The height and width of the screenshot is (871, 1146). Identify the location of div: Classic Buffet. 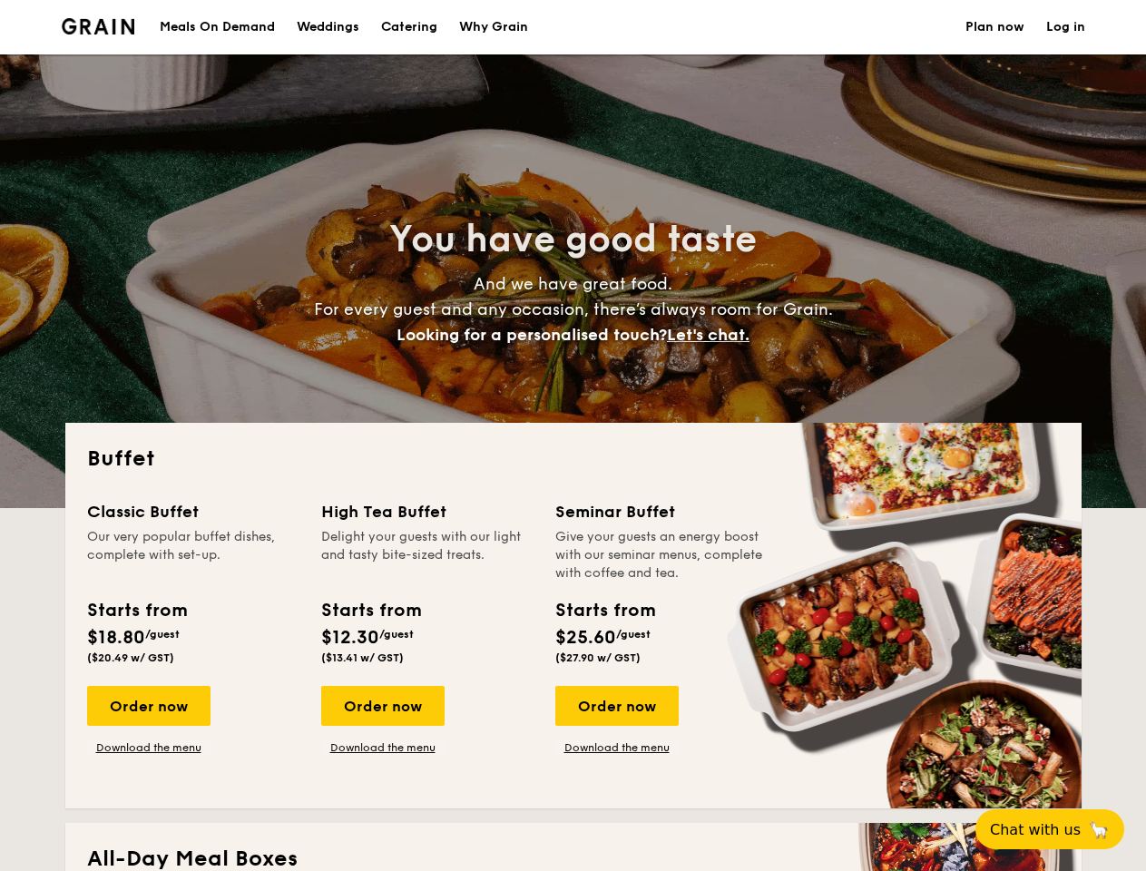
(193, 512).